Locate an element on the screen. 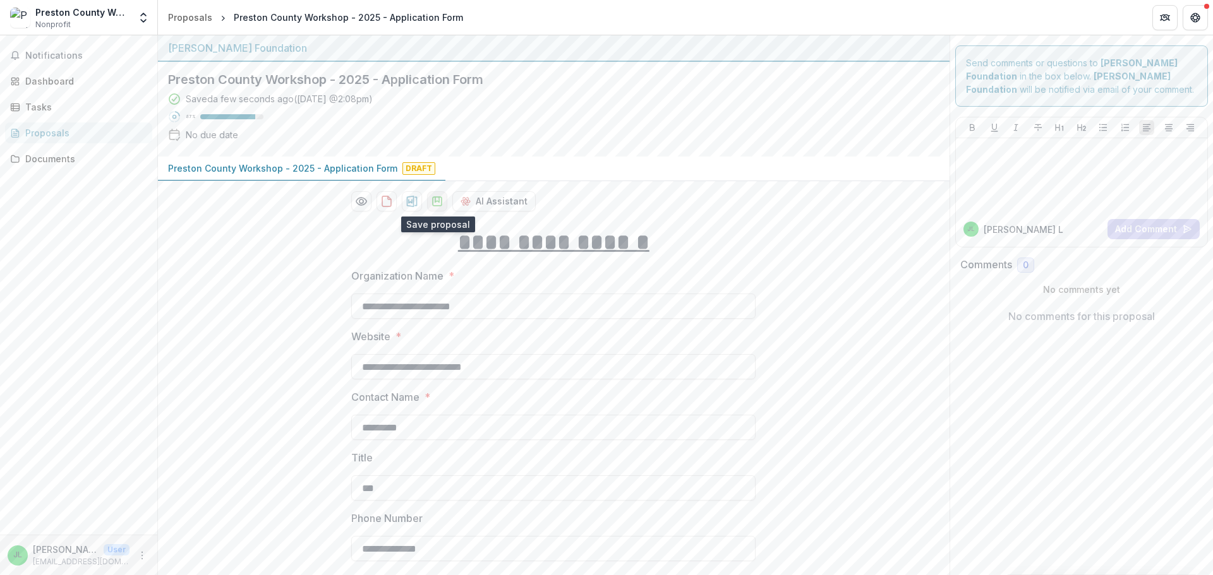  p: Preston County Workshop - 2025 - Application Form is located at coordinates (282, 168).